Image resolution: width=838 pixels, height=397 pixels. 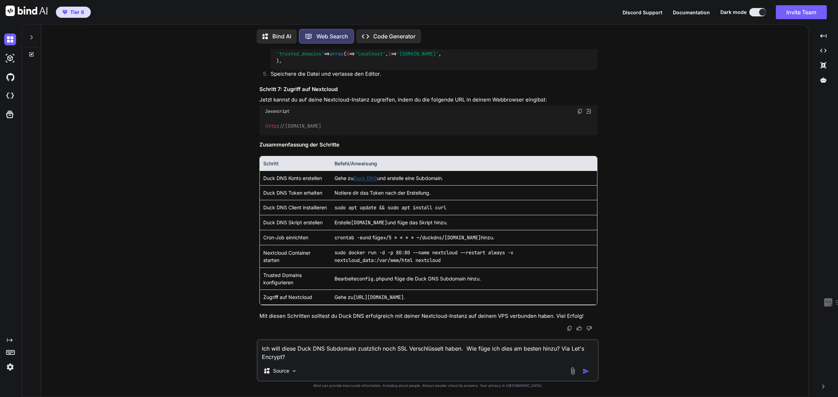 What do you see at coordinates (365, 178) in the screenshot?
I see `a: Duck DNS` at bounding box center [365, 178].